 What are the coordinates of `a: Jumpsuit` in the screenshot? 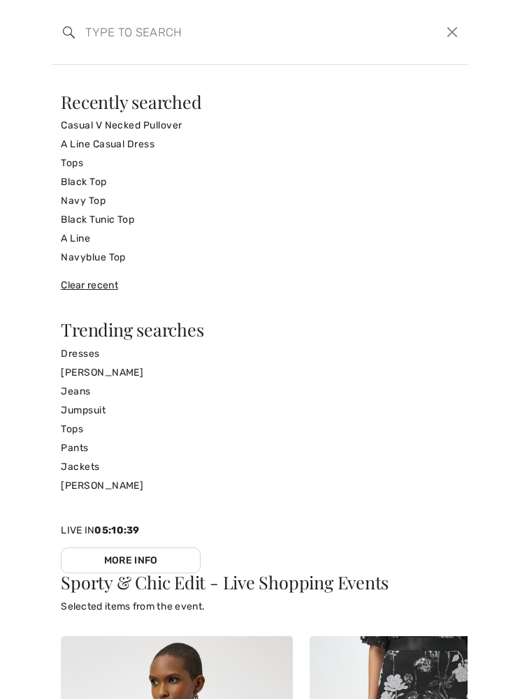 It's located at (260, 410).